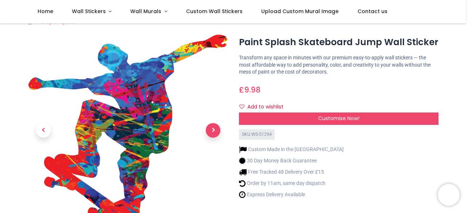 Image resolution: width=467 pixels, height=213 pixels. I want to click on button: Add to wishlistAdd to wishlist, so click(264, 107).